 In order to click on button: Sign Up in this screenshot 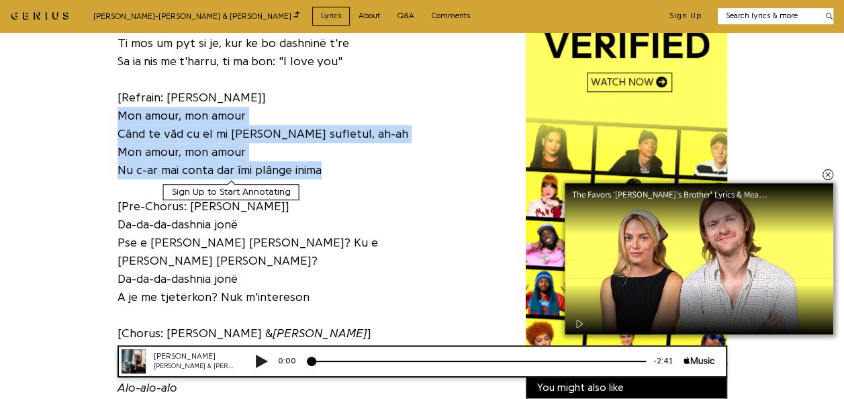, I will do `click(685, 16)`.